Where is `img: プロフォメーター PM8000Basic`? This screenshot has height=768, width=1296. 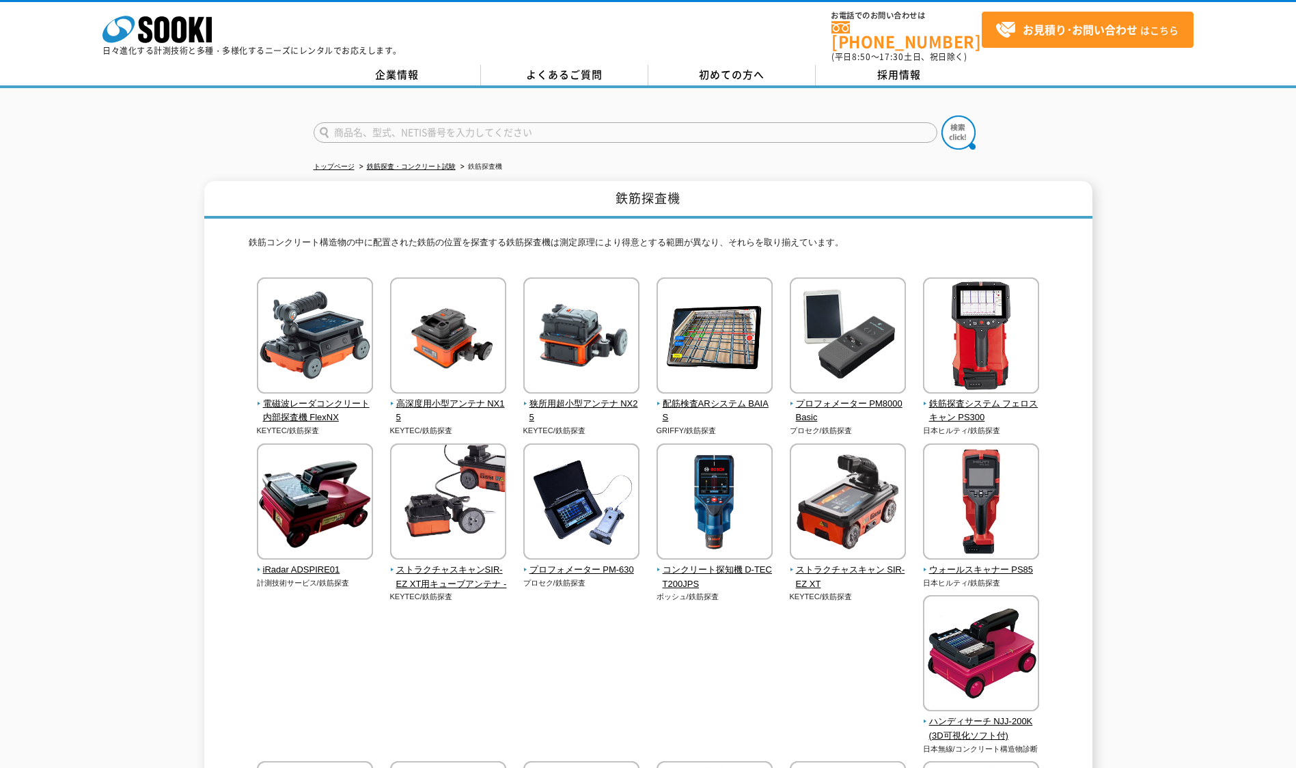 img: プロフォメーター PM8000Basic is located at coordinates (848, 337).